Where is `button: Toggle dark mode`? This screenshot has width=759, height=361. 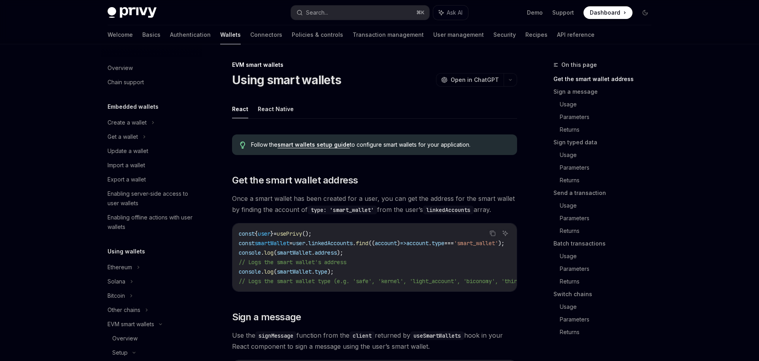 button: Toggle dark mode is located at coordinates (645, 13).